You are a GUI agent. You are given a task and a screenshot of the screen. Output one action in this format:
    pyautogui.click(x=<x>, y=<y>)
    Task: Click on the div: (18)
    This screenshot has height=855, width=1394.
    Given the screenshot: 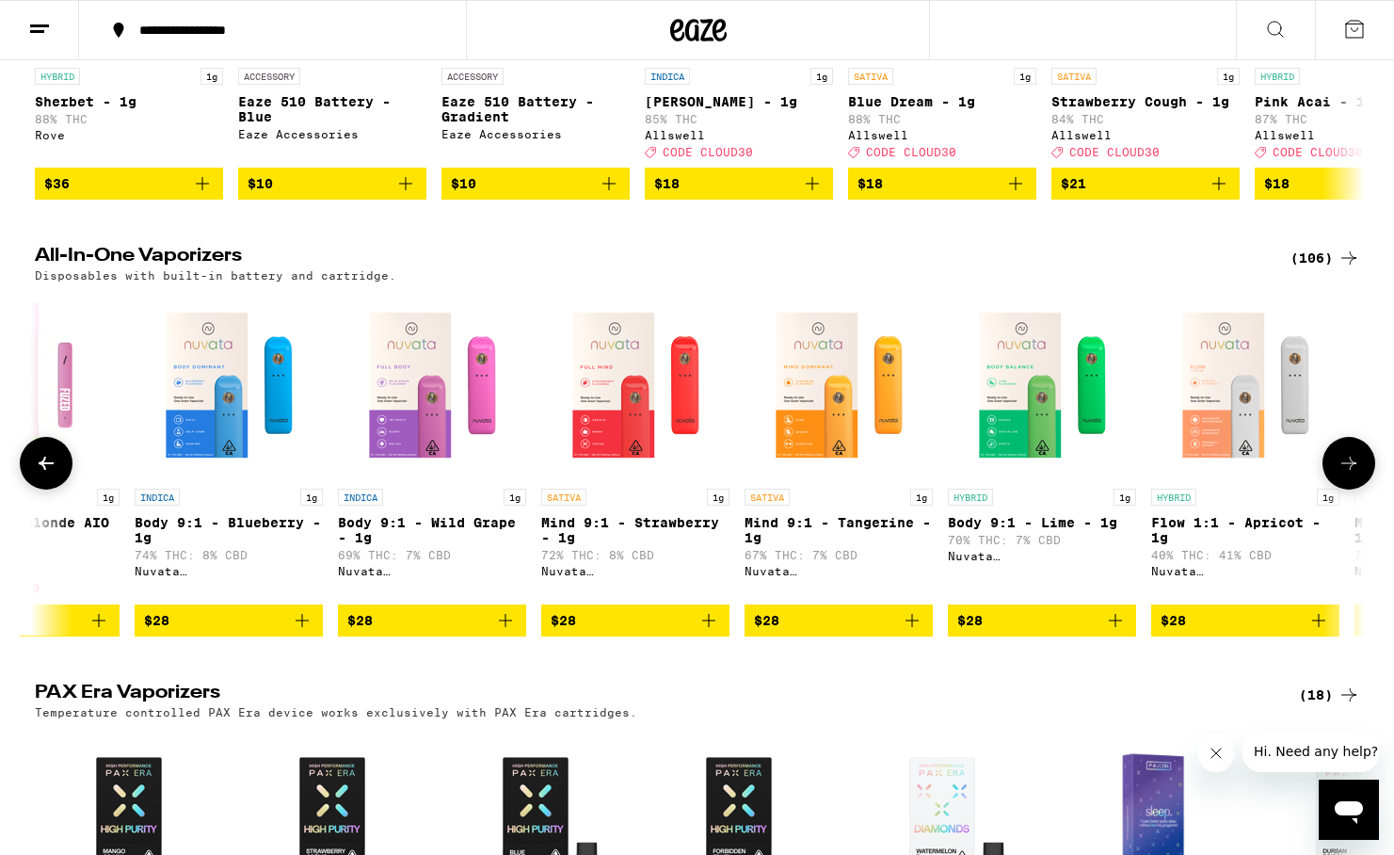 What is the action you would take?
    pyautogui.click(x=1329, y=695)
    